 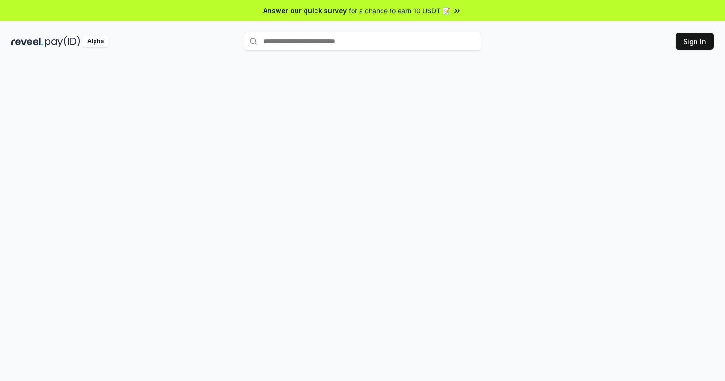 What do you see at coordinates (63, 41) in the screenshot?
I see `img: pay_id` at bounding box center [63, 41].